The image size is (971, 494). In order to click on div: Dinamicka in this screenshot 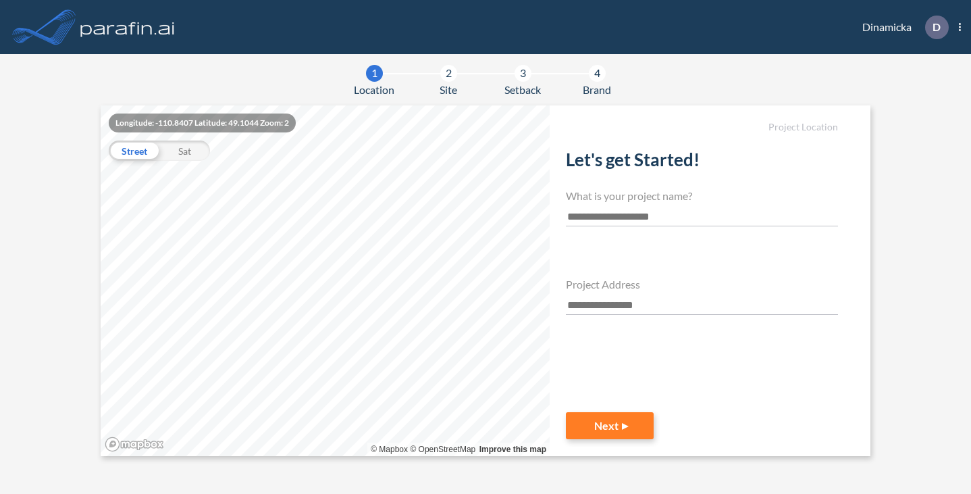, I will do `click(901, 27)`.